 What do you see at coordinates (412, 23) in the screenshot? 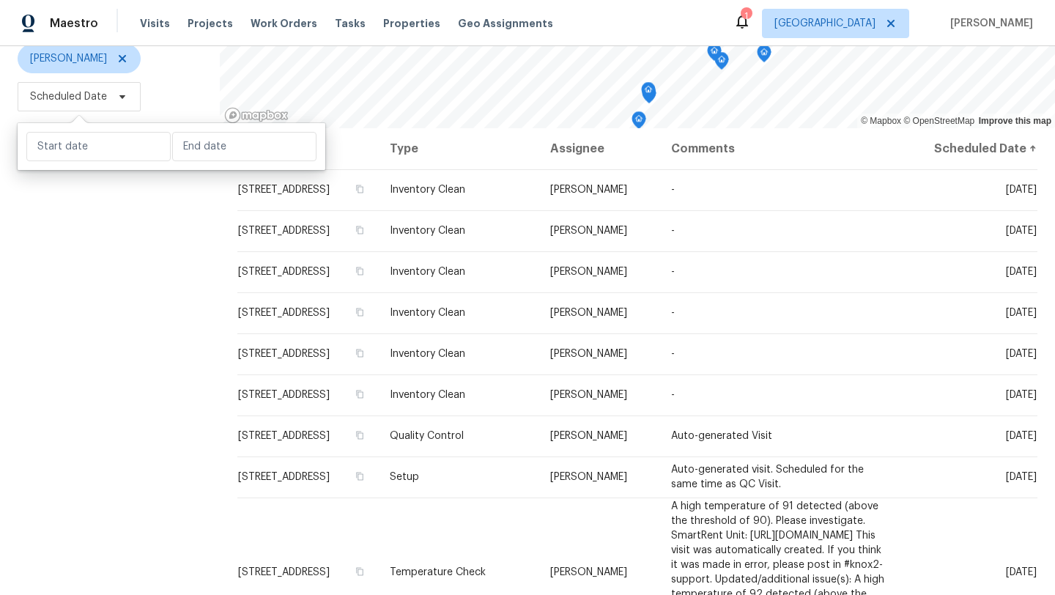
I see `span: Properties` at bounding box center [412, 23].